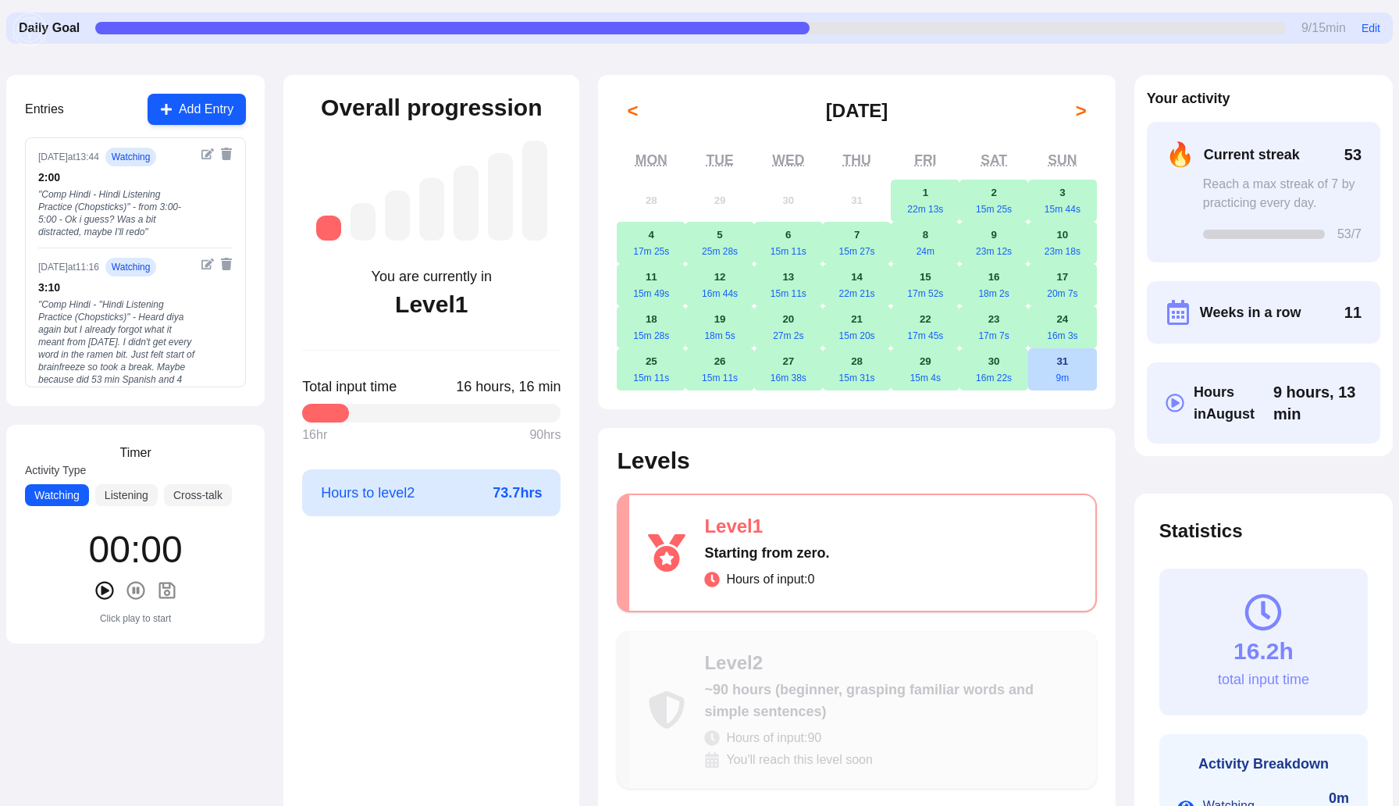  What do you see at coordinates (508, 387) in the screenshot?
I see `span: Click to toggle between decimal and time format` at bounding box center [508, 387].